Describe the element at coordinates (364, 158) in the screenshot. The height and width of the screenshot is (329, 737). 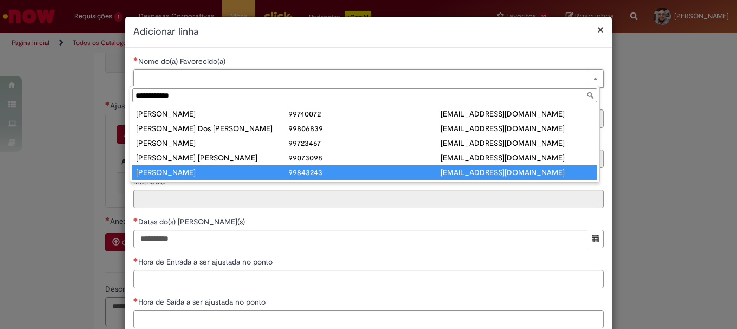
I see `div: 99073098` at that location.